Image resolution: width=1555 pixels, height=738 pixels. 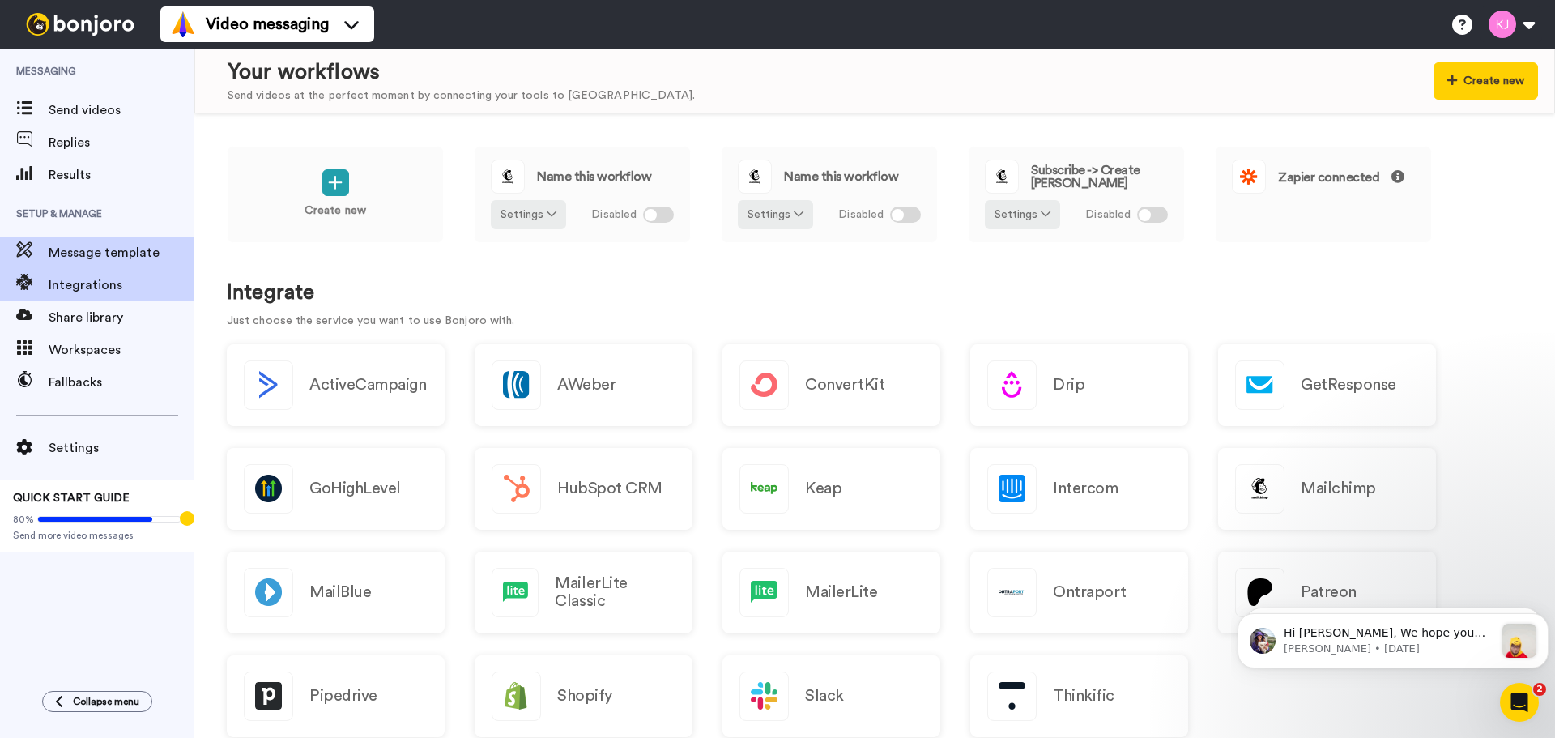 I want to click on a: HubSpot CRM, so click(x=583, y=488).